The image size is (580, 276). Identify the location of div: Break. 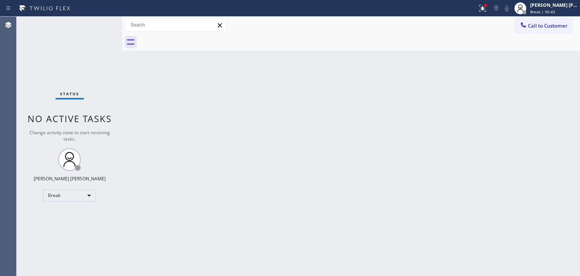
(70, 195).